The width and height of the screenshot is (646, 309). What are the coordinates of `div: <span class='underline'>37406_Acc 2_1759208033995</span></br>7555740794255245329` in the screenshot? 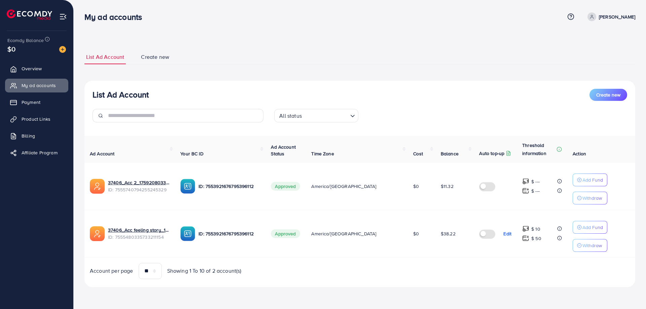 It's located at (139, 186).